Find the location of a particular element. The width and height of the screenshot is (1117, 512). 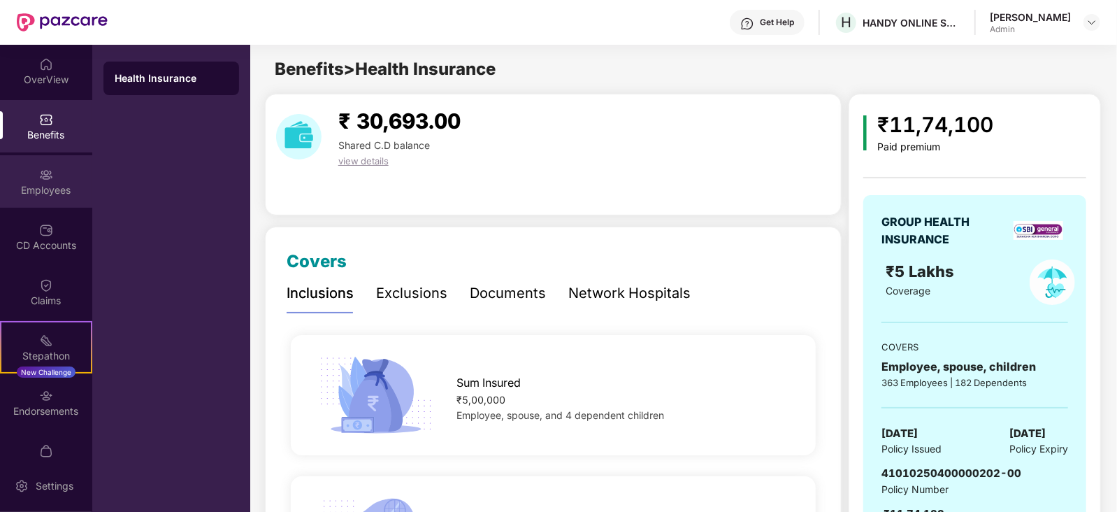

div: ₹11,74,100 is located at coordinates (936, 124).